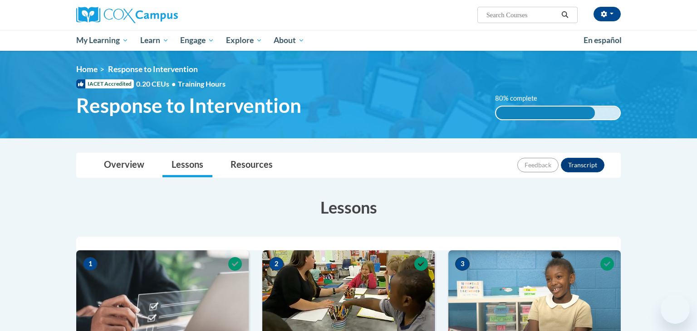 Image resolution: width=697 pixels, height=331 pixels. I want to click on a: Resources, so click(251, 165).